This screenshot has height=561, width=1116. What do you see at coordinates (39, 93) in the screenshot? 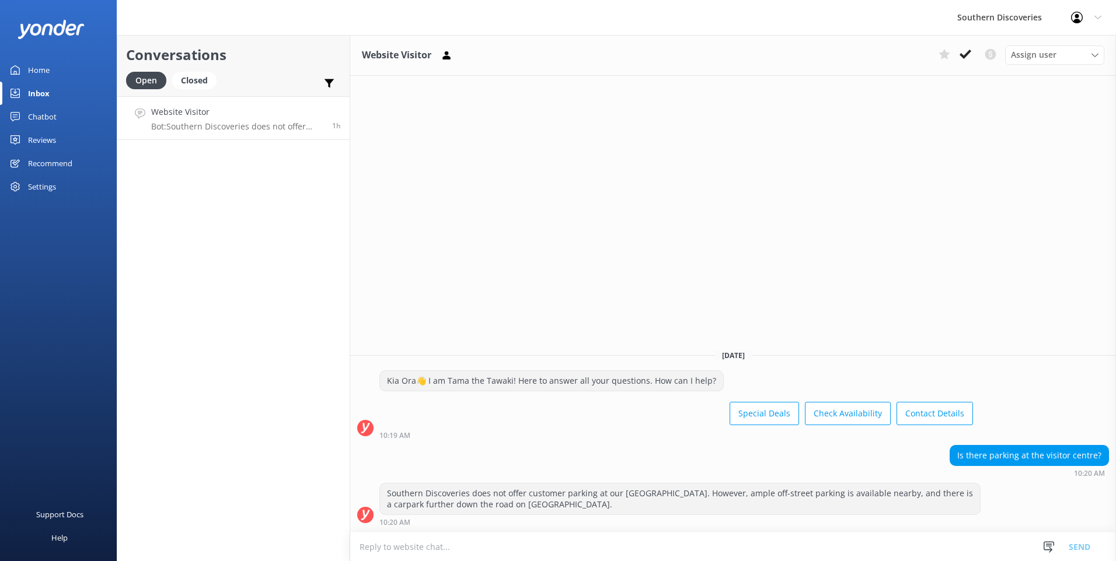
I see `div: Inbox` at bounding box center [39, 93].